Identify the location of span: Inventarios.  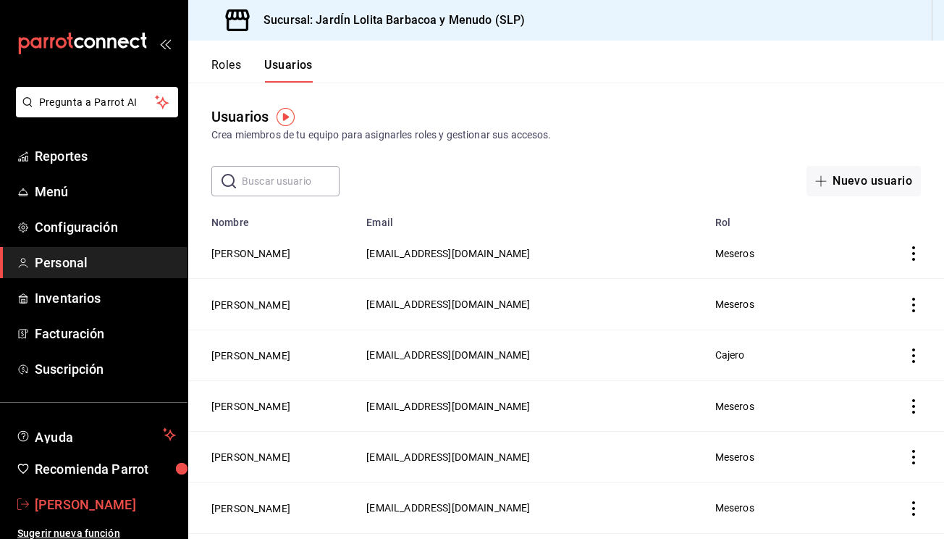
(105, 298).